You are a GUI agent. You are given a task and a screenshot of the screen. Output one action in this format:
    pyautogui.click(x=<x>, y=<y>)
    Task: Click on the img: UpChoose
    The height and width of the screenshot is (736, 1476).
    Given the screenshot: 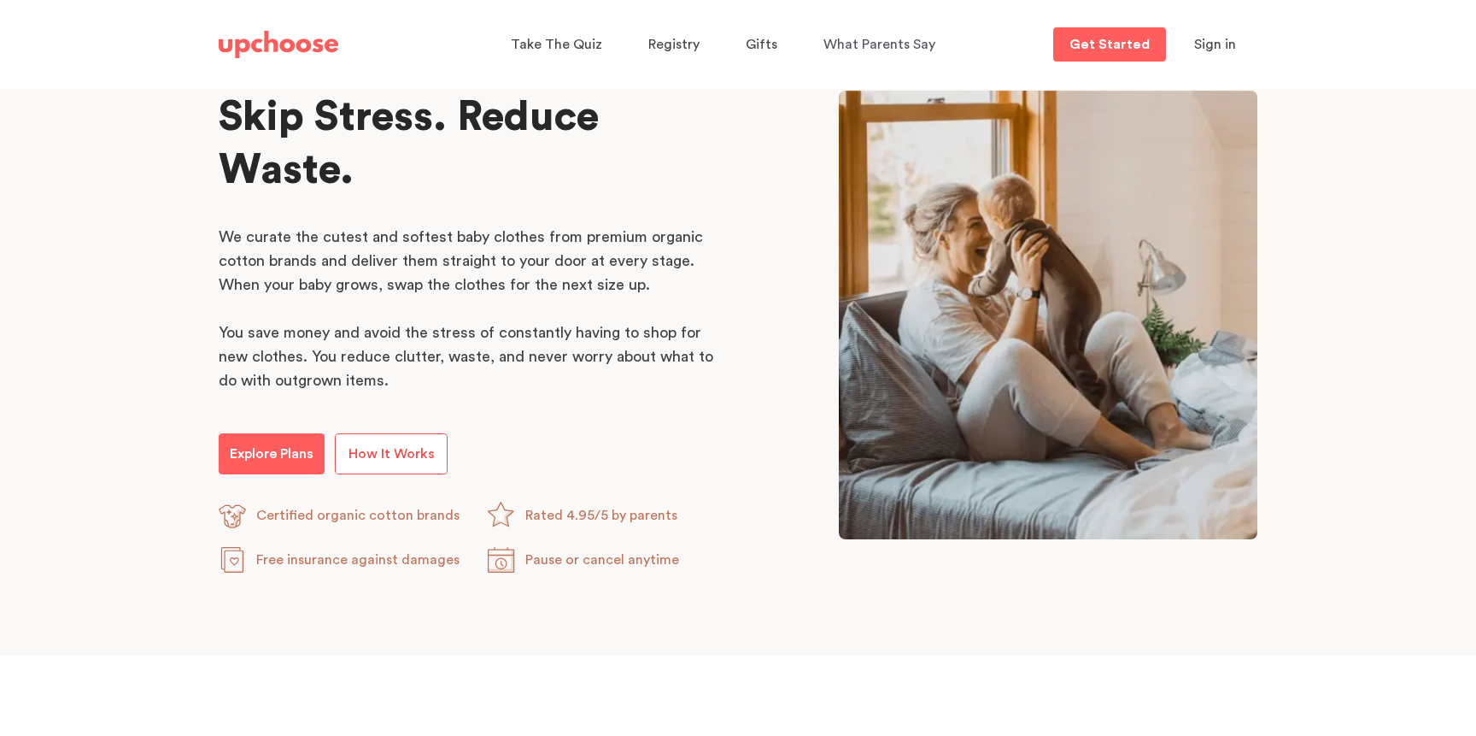 What is the action you would take?
    pyautogui.click(x=278, y=44)
    